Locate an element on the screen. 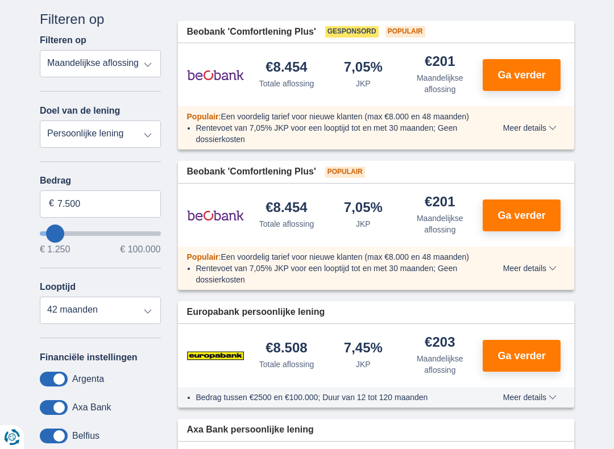 The image size is (614, 449). label: Looptijd is located at coordinates (57, 287).